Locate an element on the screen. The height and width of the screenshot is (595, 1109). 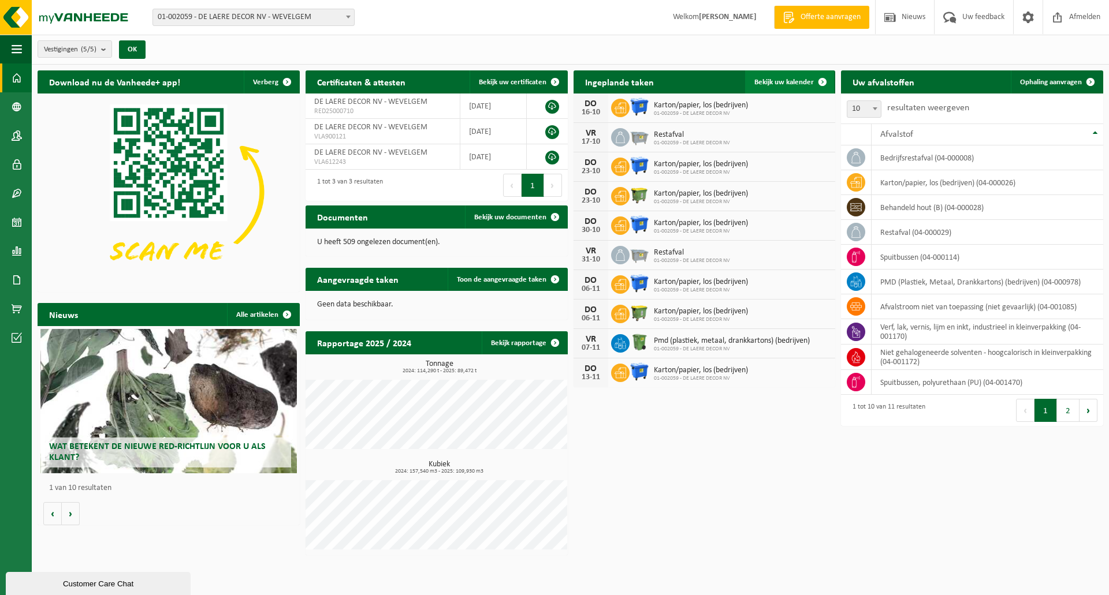
h2: Rapportage 2025 / 2024 is located at coordinates (364, 342).